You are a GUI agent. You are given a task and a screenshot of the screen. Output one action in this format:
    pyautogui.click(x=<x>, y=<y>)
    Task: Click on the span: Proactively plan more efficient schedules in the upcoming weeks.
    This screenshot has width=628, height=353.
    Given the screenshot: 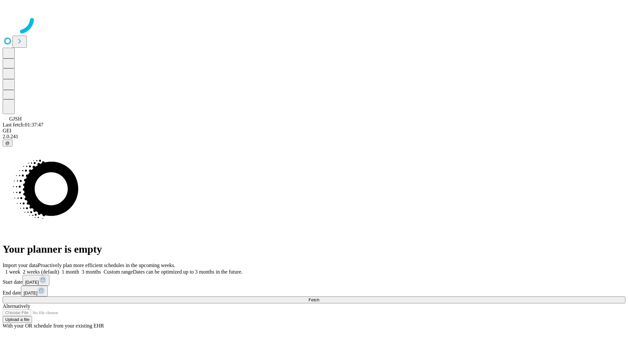 What is the action you would take?
    pyautogui.click(x=107, y=265)
    